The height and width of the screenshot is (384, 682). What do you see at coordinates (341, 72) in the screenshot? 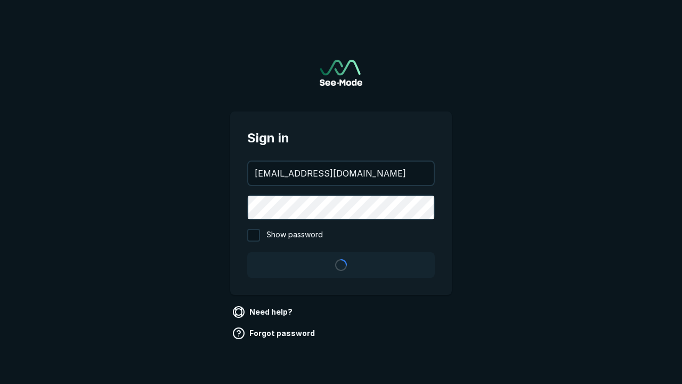
I see `a: Go to sign in` at bounding box center [341, 72].